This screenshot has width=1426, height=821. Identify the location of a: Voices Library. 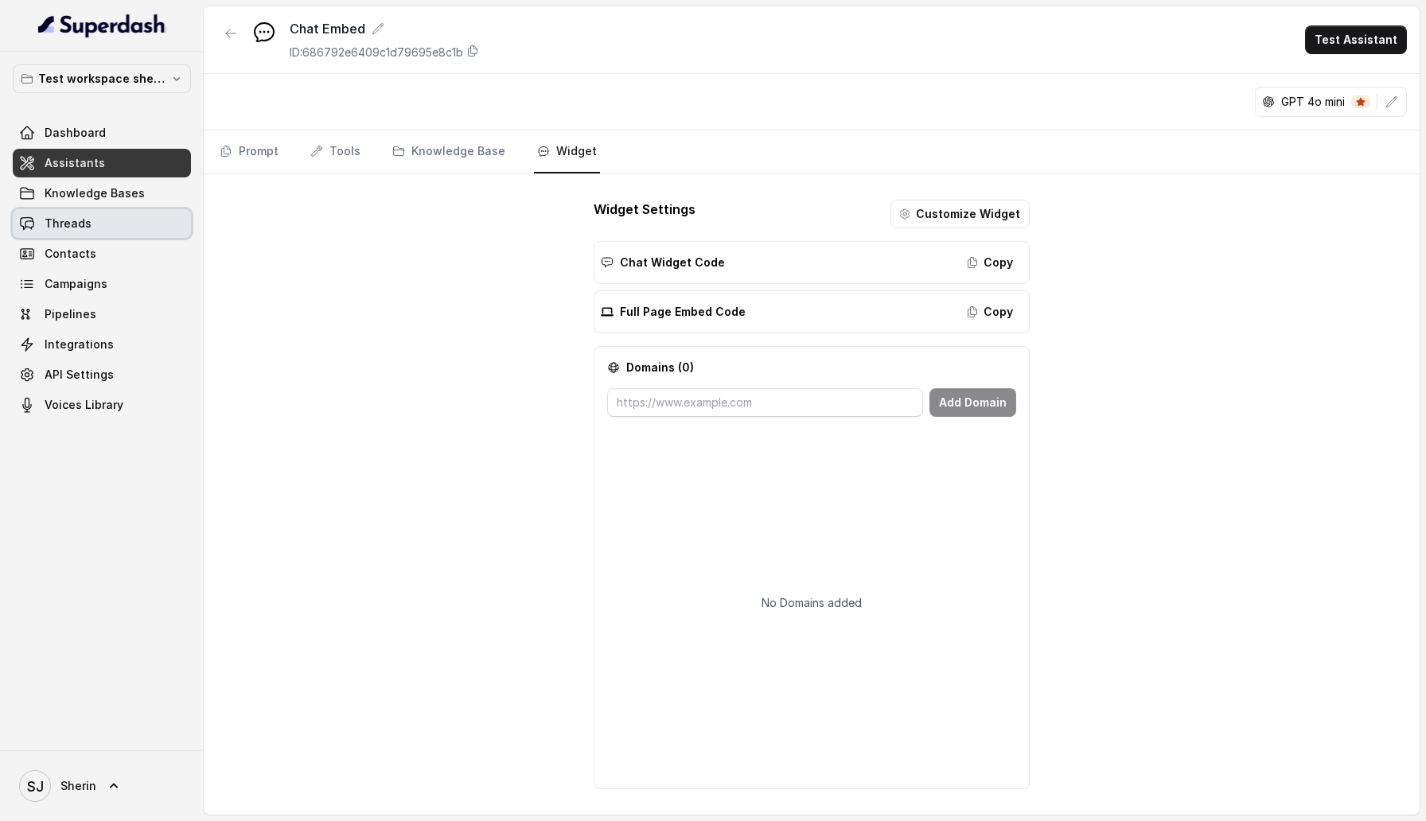
(102, 405).